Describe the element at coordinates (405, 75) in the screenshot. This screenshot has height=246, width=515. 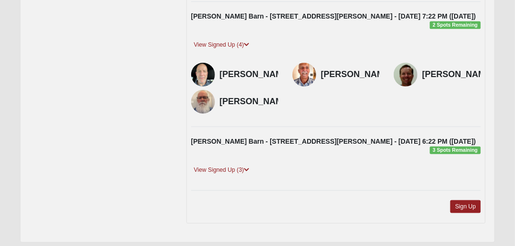
I see `img: Andy Sims` at that location.